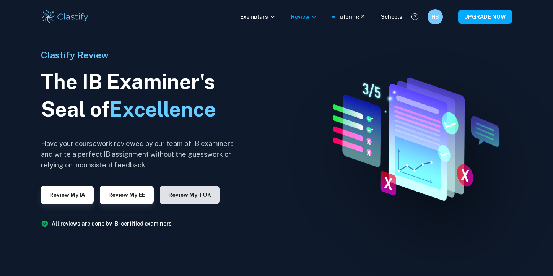 Image resolution: width=553 pixels, height=276 pixels. What do you see at coordinates (127, 195) in the screenshot?
I see `a: Review my EE` at bounding box center [127, 195].